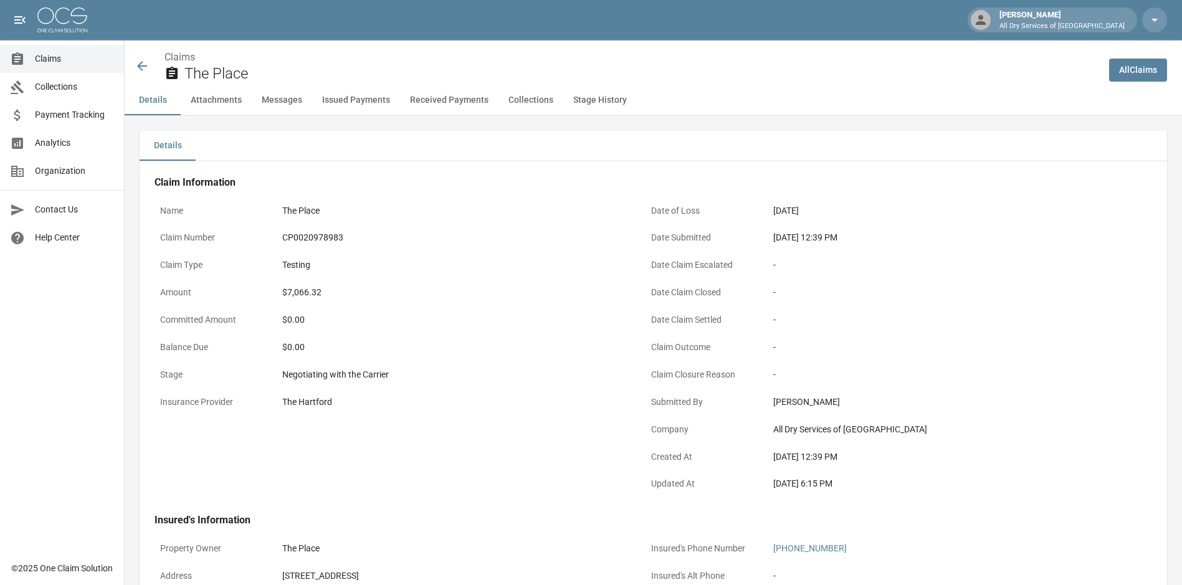  I want to click on span: Analytics, so click(74, 143).